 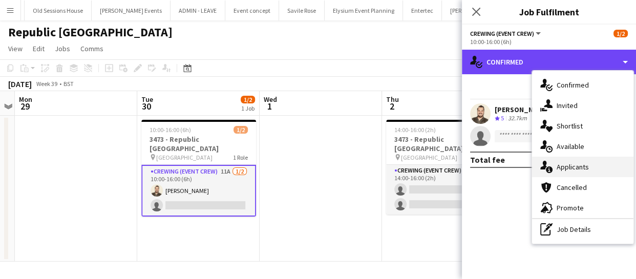 What do you see at coordinates (502, 33) in the screenshot?
I see `span: Crewing (Event Crew)` at bounding box center [502, 33].